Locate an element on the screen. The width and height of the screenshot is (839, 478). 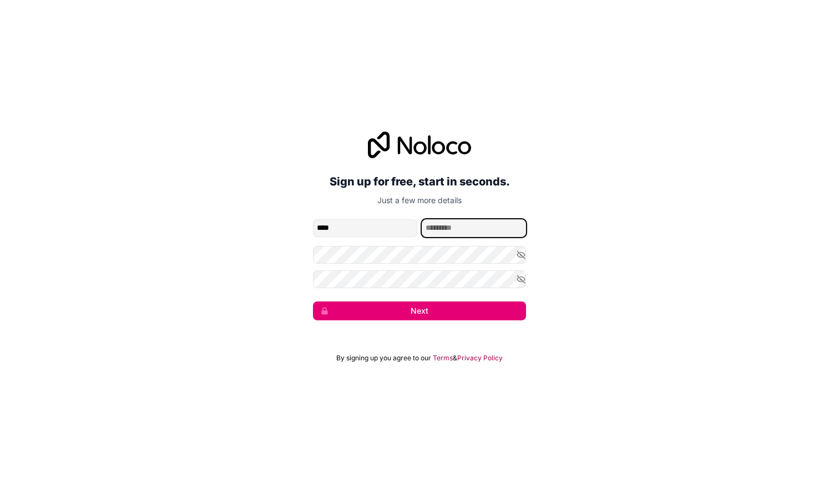
h2: Sign up for free, start in seconds. is located at coordinates (420, 182).